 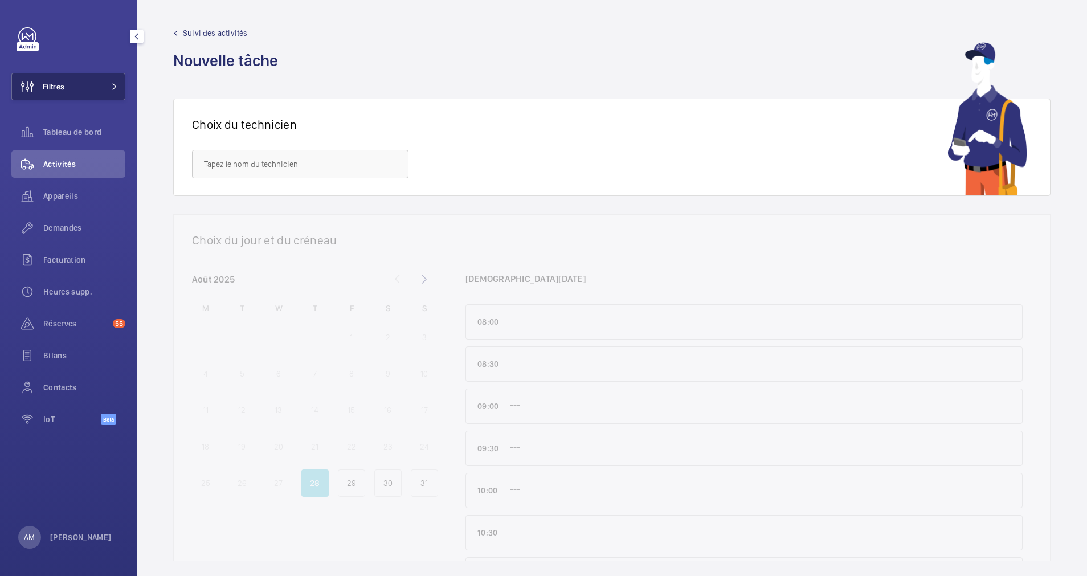 I want to click on span: Tableau de bord, so click(x=84, y=132).